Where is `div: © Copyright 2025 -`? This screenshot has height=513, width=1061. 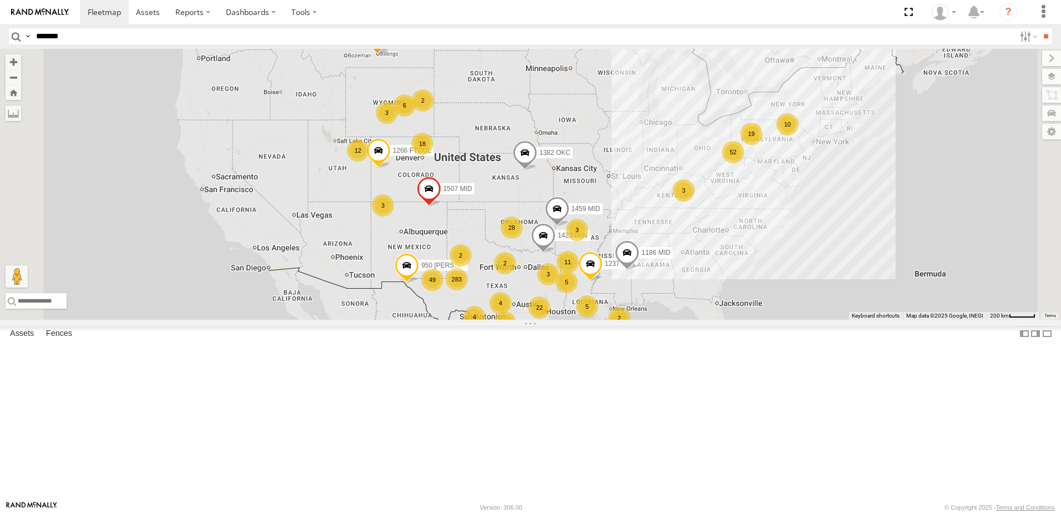 div: © Copyright 2025 - is located at coordinates (1000, 507).